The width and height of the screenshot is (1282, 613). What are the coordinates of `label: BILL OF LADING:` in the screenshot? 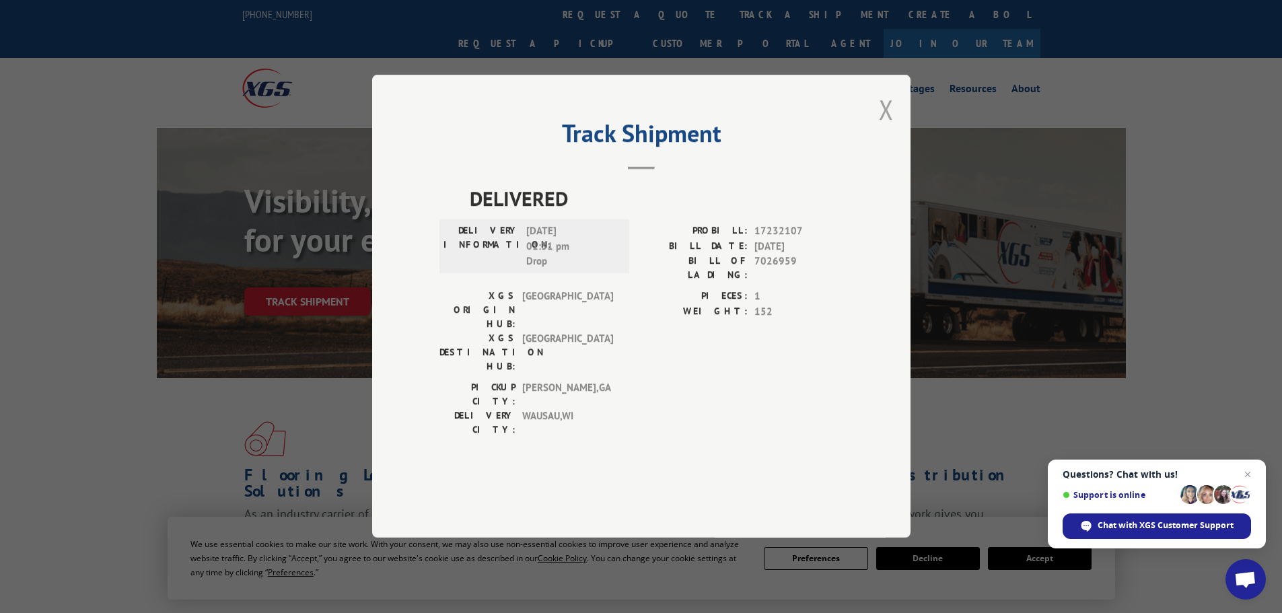 It's located at (694, 268).